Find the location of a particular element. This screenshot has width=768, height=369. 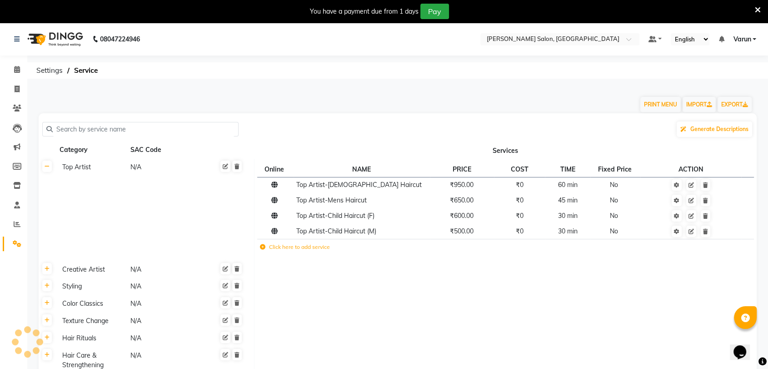

span: Settings is located at coordinates (50, 70).